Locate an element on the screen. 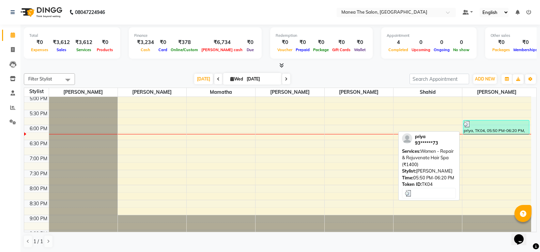 The width and height of the screenshot is (540, 252). span: Gift Cards is located at coordinates (342, 50).